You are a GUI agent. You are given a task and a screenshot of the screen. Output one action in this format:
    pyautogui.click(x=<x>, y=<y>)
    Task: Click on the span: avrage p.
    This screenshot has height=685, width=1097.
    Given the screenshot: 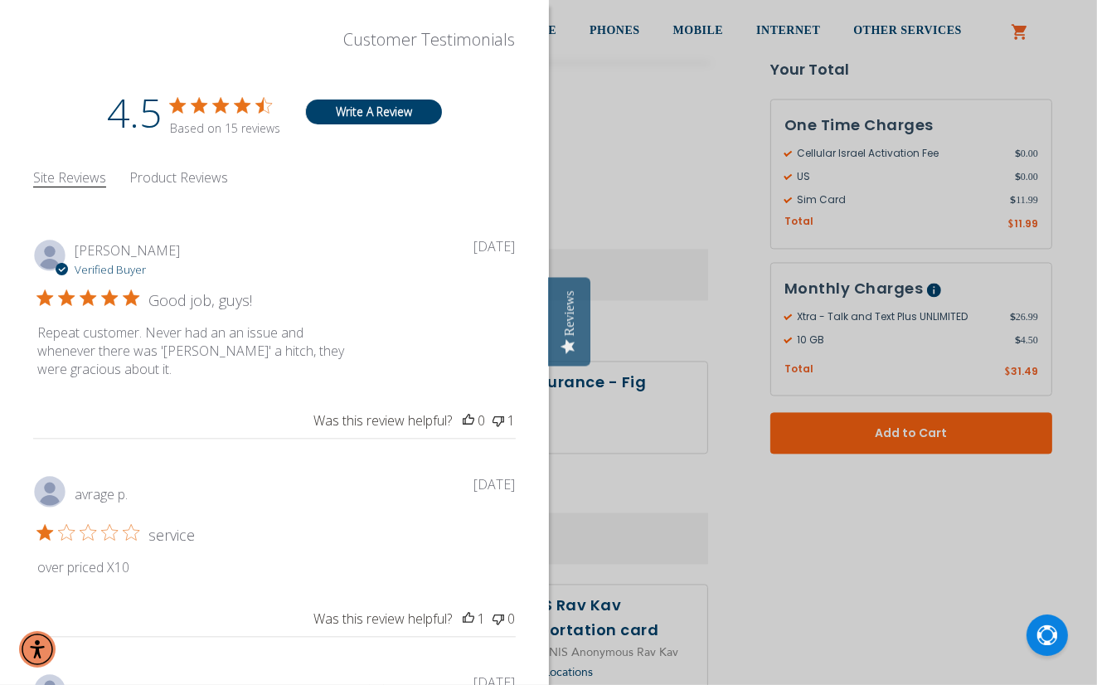 What is the action you would take?
    pyautogui.click(x=101, y=494)
    